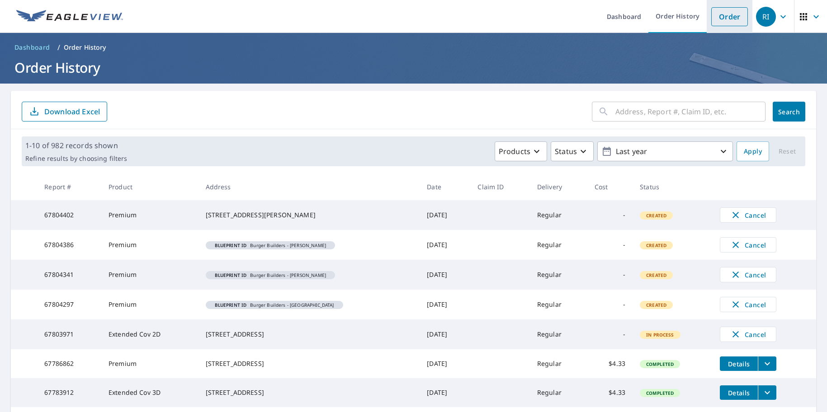 Image resolution: width=827 pixels, height=412 pixels. What do you see at coordinates (72, 112) in the screenshot?
I see `p: Download Excel` at bounding box center [72, 112].